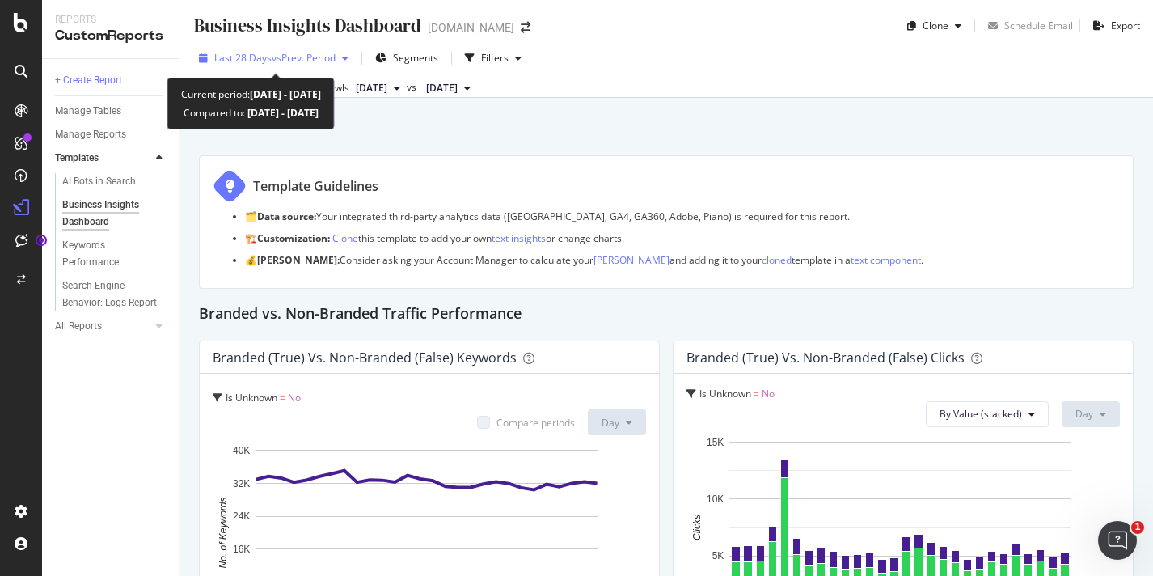  What do you see at coordinates (251, 112) in the screenshot?
I see `div: Compared to:` at bounding box center [251, 112].